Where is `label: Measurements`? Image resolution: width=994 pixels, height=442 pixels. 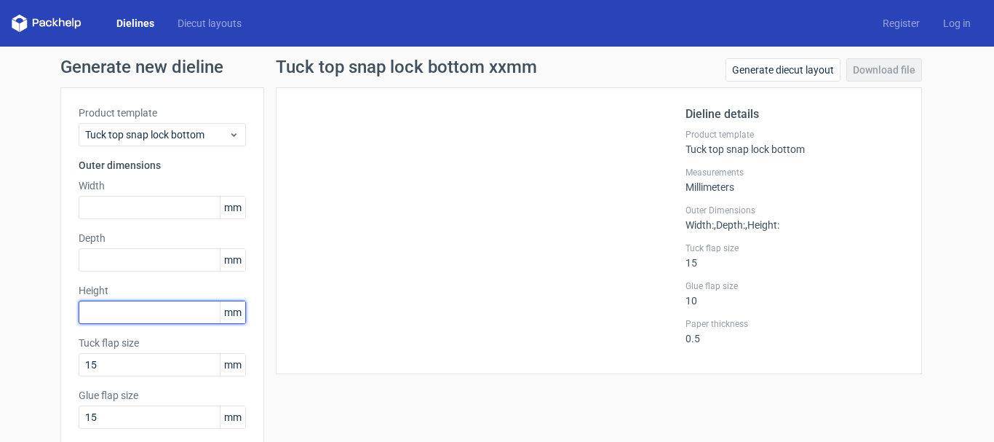
label: Measurements is located at coordinates (795, 173).